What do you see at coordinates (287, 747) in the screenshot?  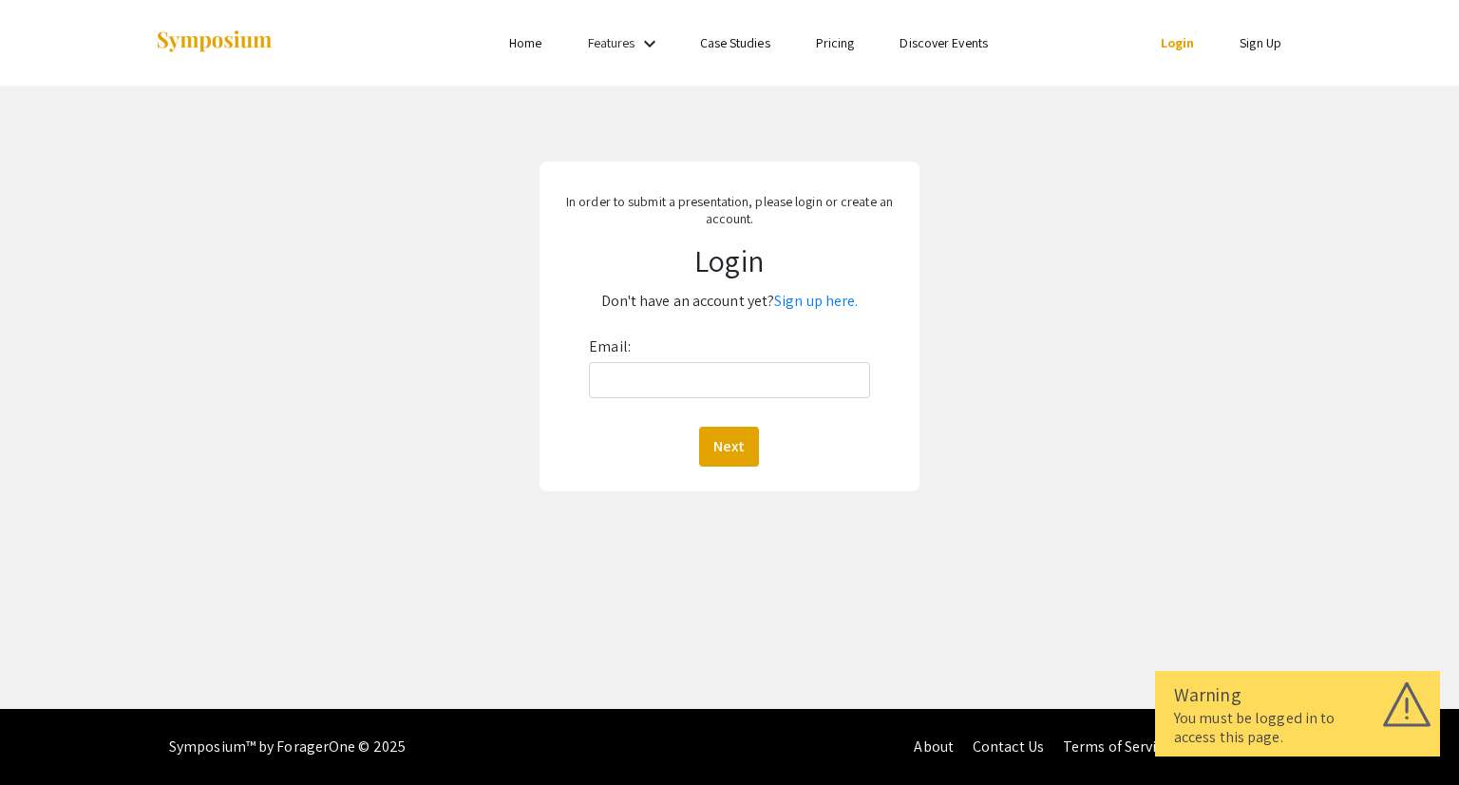 I see `div: Symposium™ by ForagerOne © 2025` at bounding box center [287, 747].